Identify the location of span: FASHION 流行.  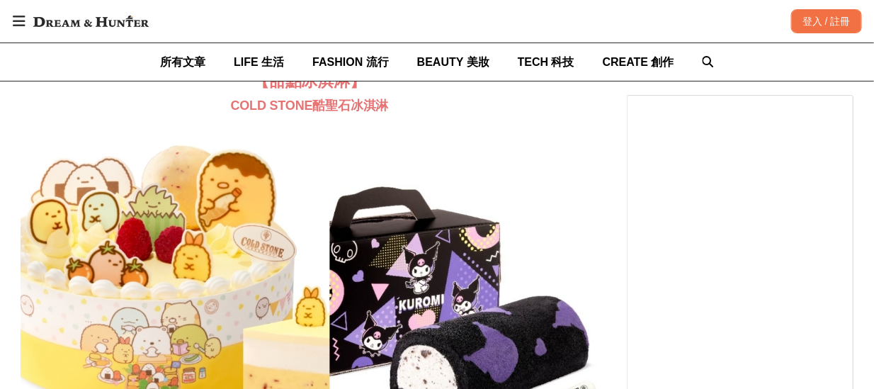
(350, 62).